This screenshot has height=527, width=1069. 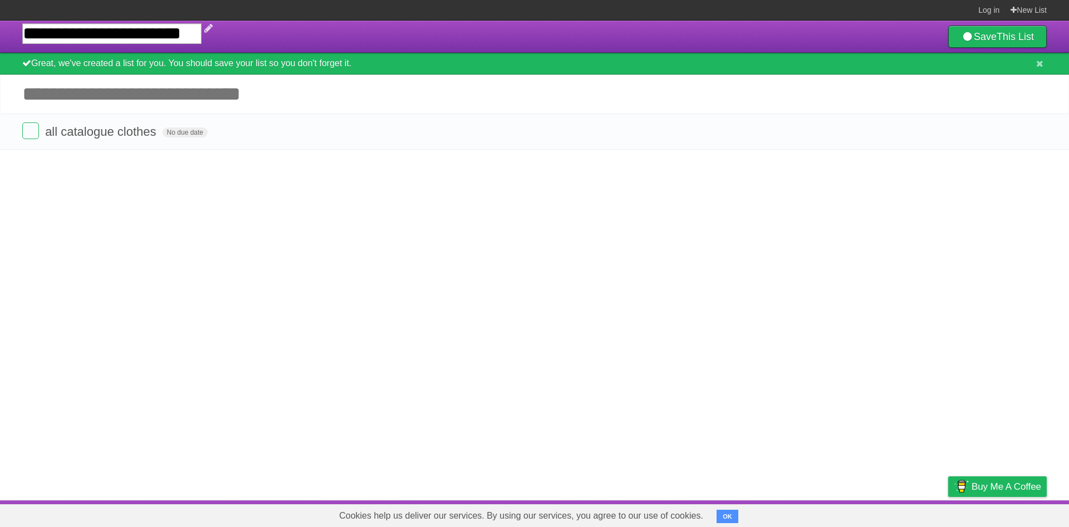 What do you see at coordinates (812, 514) in the screenshot?
I see `a: About` at bounding box center [812, 514].